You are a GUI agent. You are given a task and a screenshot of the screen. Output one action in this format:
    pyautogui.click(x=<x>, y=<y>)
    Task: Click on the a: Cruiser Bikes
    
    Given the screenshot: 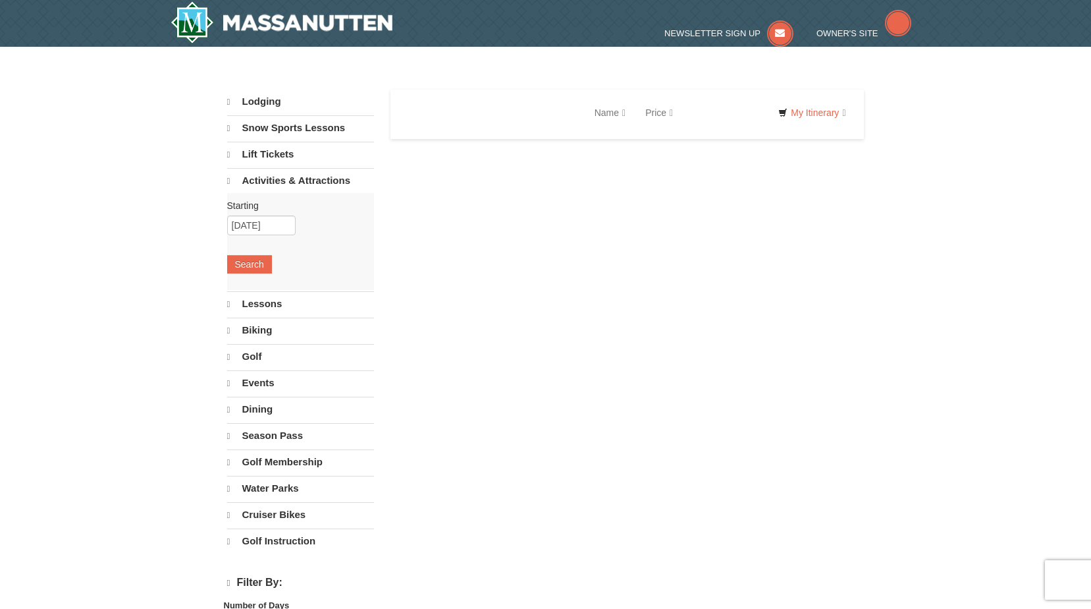 What is the action you would take?
    pyautogui.click(x=300, y=514)
    